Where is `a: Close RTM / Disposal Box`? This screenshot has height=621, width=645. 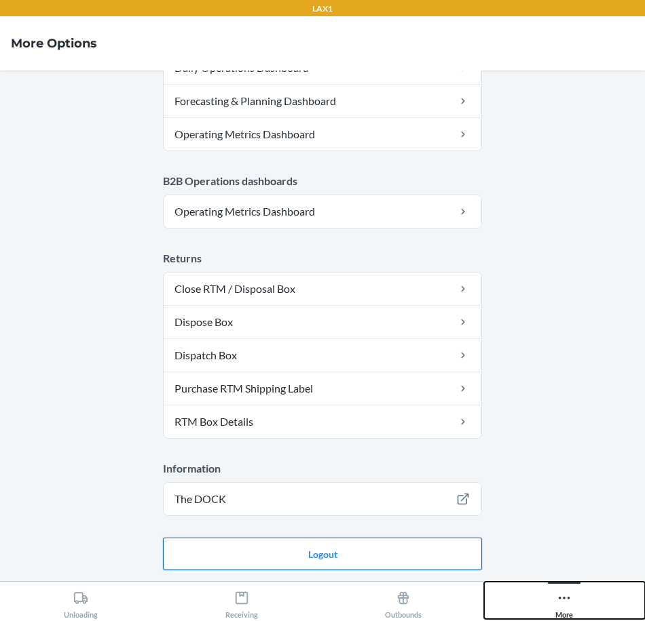 a: Close RTM / Disposal Box is located at coordinates (322, 289).